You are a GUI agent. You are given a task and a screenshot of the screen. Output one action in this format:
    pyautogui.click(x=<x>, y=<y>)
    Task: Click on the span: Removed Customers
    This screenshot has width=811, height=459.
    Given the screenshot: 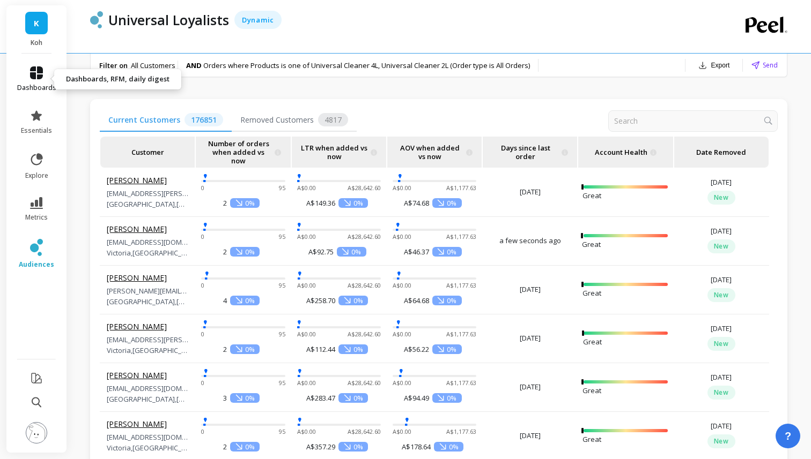 What is the action you would take?
    pyautogui.click(x=294, y=120)
    